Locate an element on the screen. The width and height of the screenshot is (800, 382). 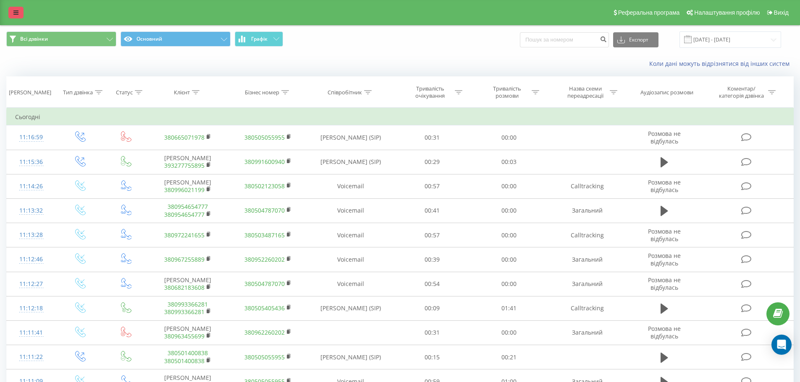
td: Сьогодні is located at coordinates (400, 117).